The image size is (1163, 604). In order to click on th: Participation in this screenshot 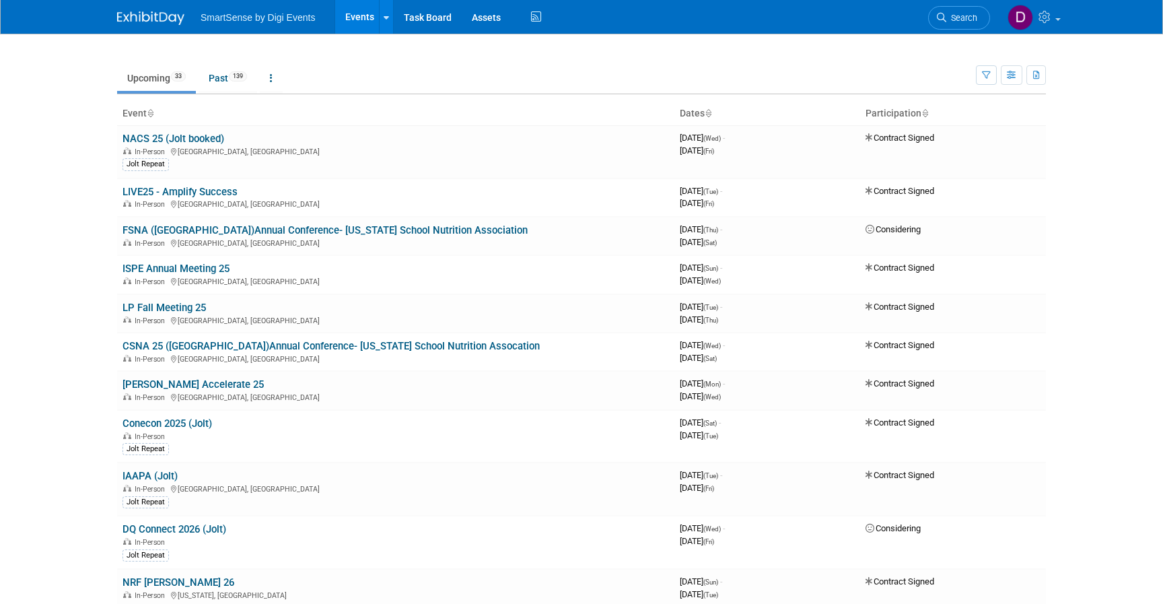, I will do `click(953, 114)`.